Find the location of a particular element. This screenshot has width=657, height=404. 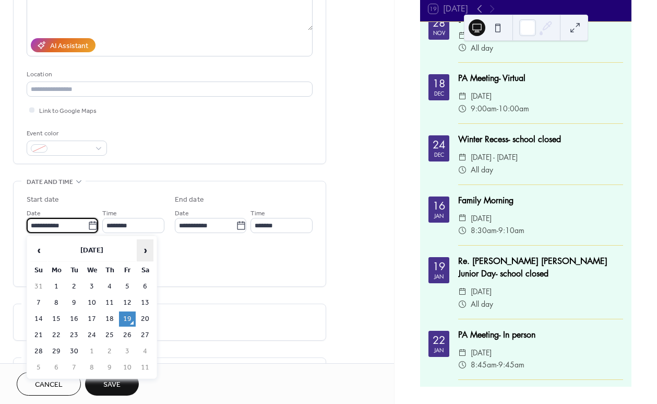

span: 8:30am is located at coordinates (484, 230).